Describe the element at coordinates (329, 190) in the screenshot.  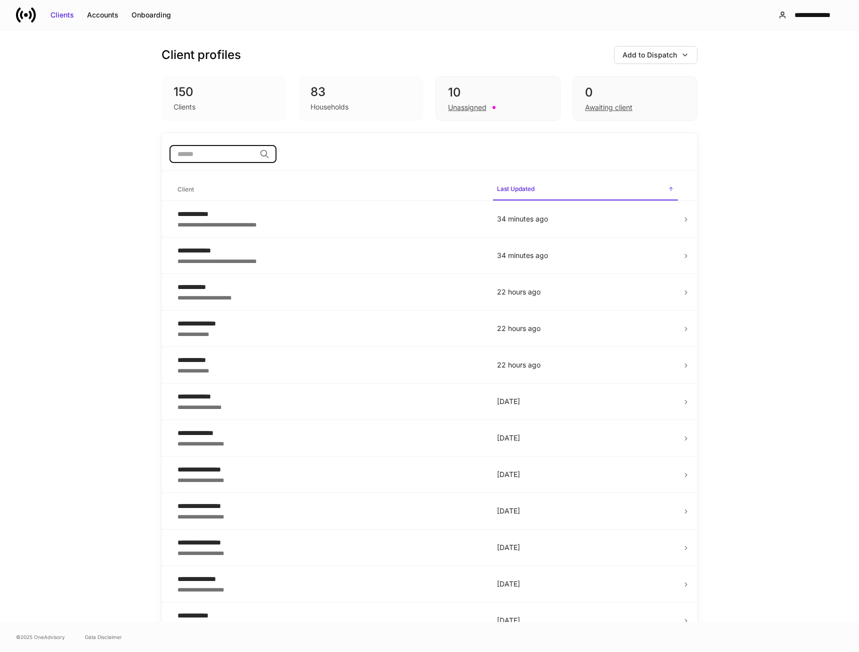
I see `span: Client` at that location.